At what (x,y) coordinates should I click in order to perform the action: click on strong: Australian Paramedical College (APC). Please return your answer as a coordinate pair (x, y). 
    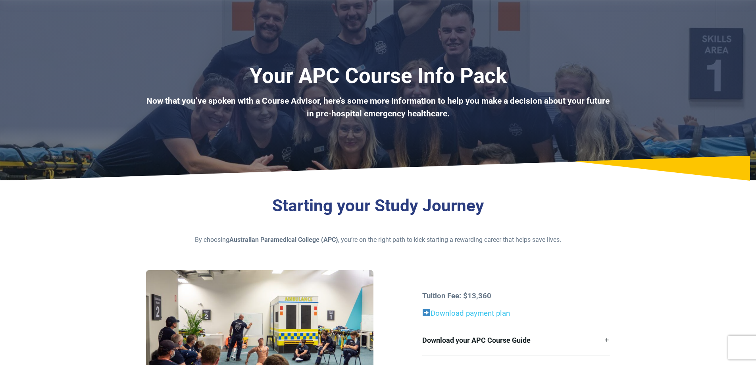
    Looking at the image, I should click on (284, 239).